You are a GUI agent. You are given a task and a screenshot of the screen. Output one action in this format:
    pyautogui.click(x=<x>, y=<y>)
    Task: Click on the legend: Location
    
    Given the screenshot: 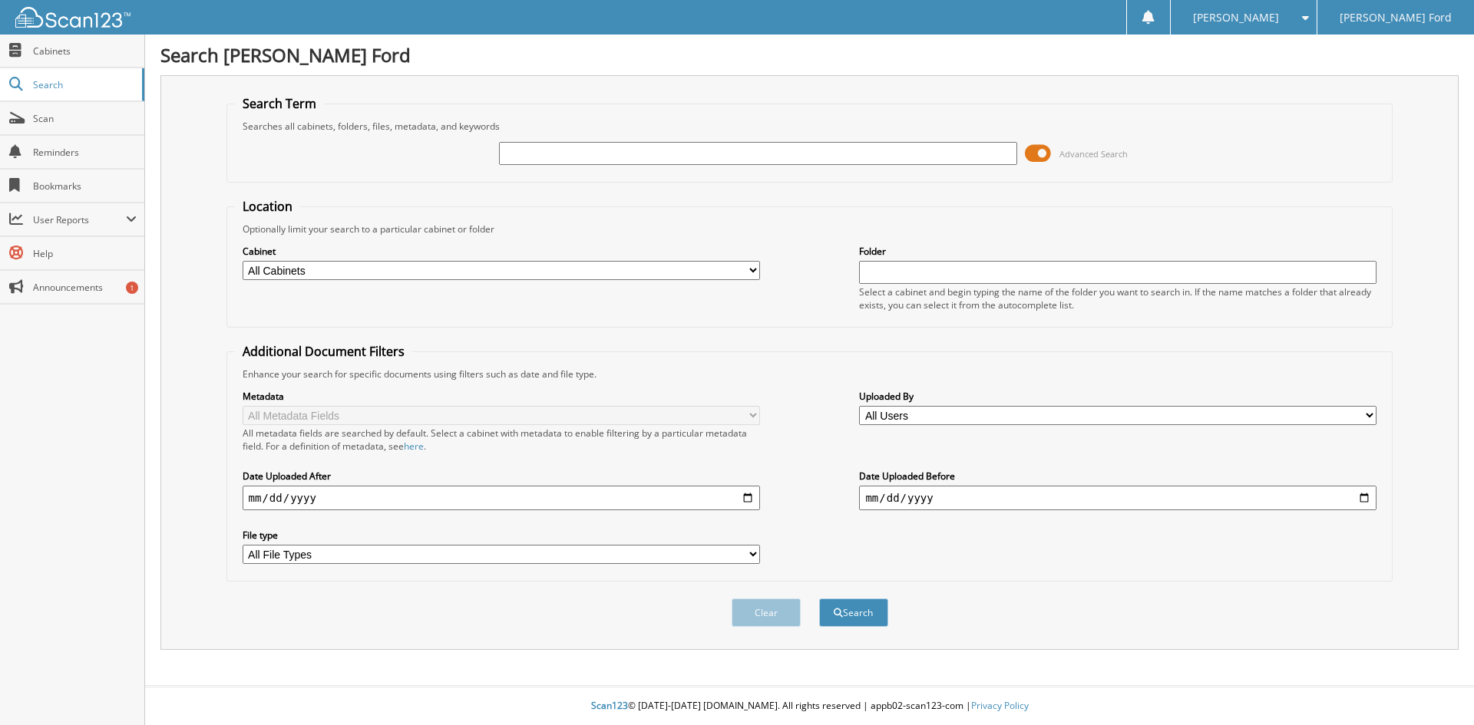 What is the action you would take?
    pyautogui.click(x=267, y=206)
    